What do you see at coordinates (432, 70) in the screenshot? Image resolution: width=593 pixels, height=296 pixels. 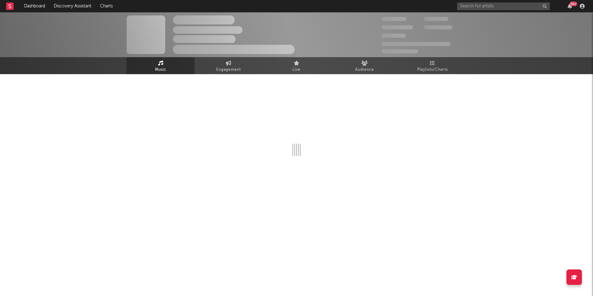 I see `span: Playlists/Charts` at bounding box center [432, 70].